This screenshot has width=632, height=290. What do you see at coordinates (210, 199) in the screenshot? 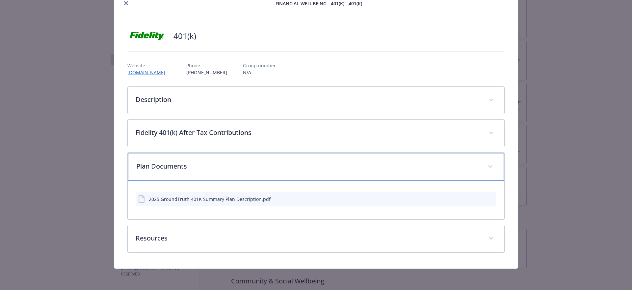
I see `div: 2025 GroundTruth 401K Summary Plan Description.pdf` at bounding box center [210, 199].